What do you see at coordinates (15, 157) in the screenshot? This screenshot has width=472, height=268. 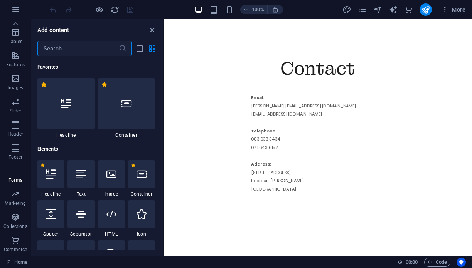 I see `p: Footer` at bounding box center [15, 157].